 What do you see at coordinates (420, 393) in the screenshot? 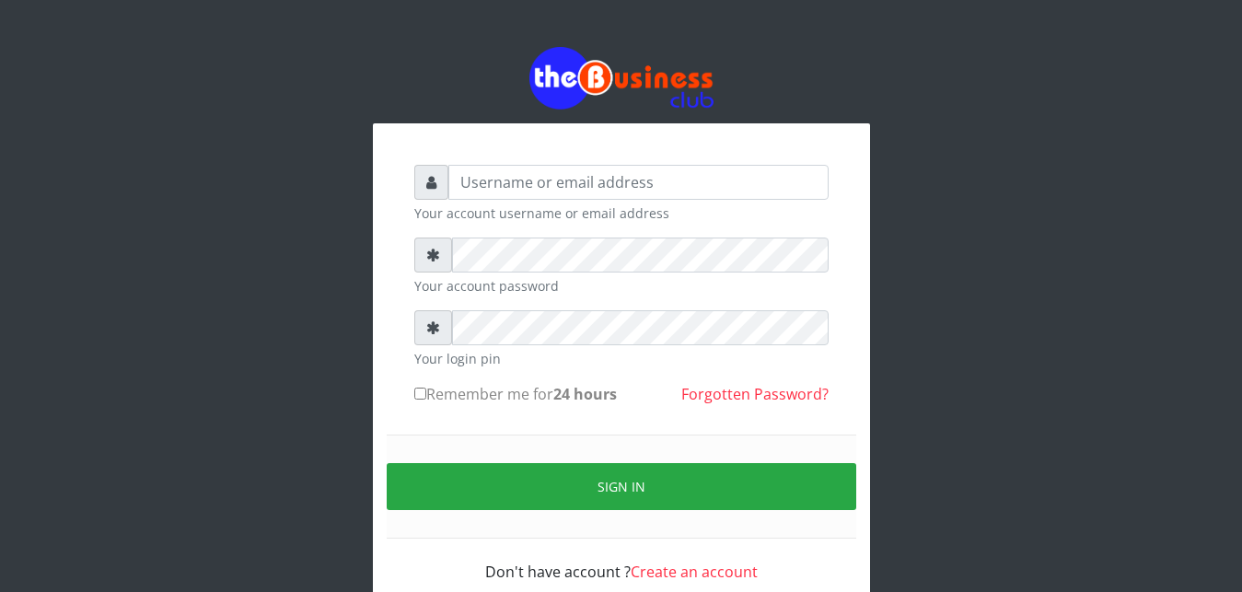
I see `input: Remember me for24 hours` at bounding box center [420, 393].